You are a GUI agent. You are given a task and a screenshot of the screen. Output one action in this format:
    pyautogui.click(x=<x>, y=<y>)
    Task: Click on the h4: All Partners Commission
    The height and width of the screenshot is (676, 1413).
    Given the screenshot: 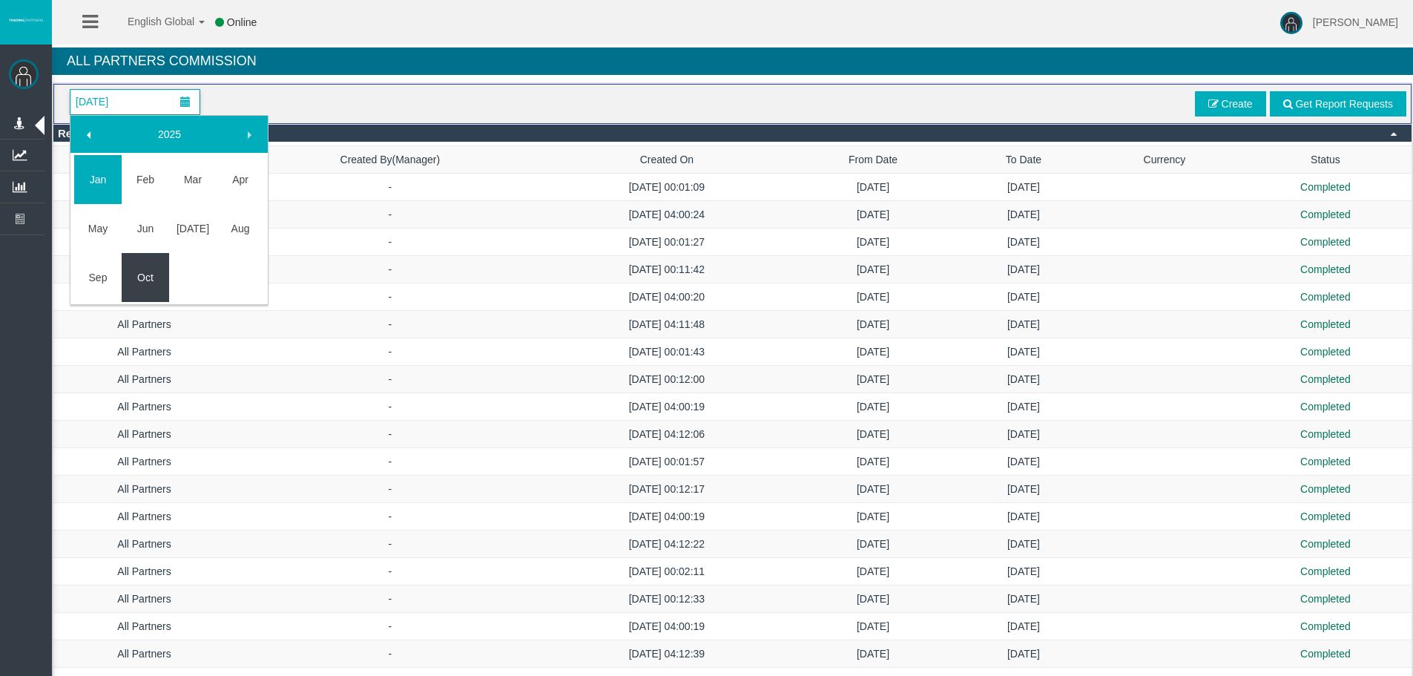 What is the action you would take?
    pyautogui.click(x=732, y=61)
    